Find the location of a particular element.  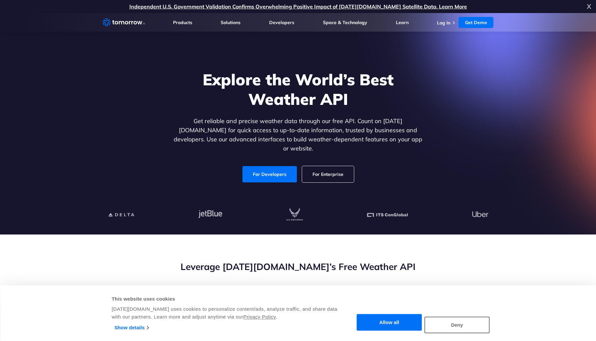

a: For Enterprise is located at coordinates (328, 174).